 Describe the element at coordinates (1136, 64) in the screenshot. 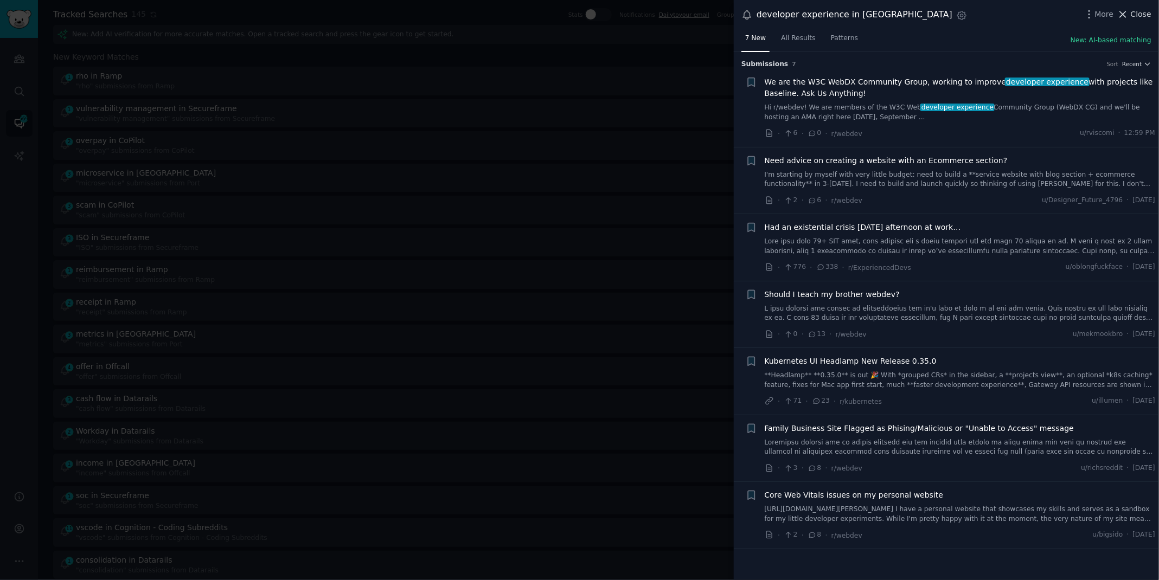

I see `button: Recent` at that location.